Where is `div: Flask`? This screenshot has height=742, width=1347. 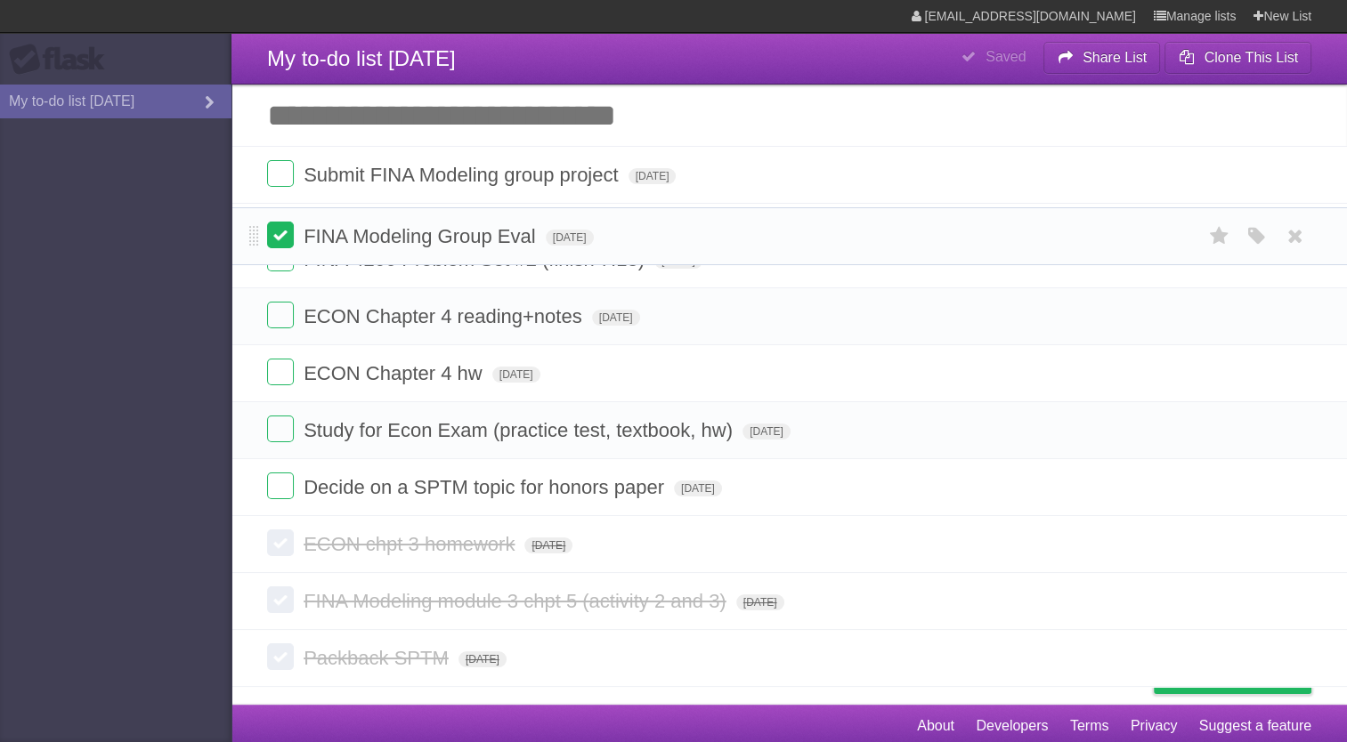
div: Flask is located at coordinates (62, 60).